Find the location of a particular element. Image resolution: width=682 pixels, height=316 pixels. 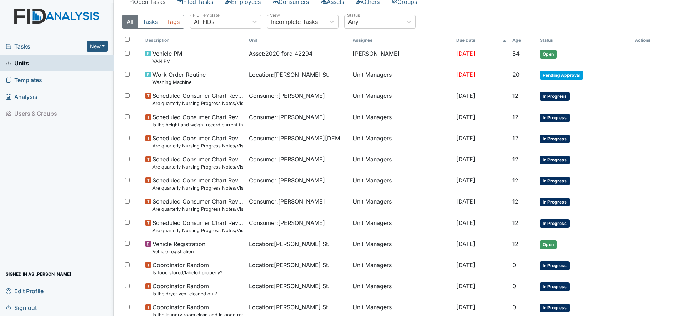

span: Sign out is located at coordinates (21, 307).